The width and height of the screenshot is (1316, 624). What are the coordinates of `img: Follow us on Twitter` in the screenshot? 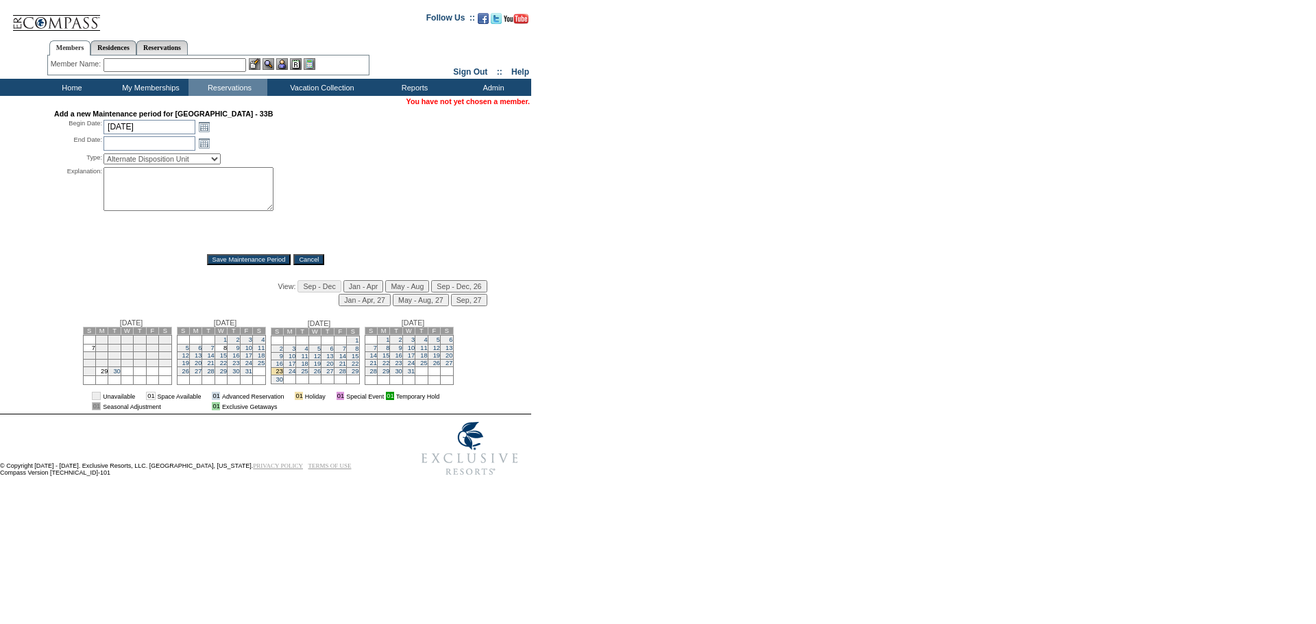 It's located at (496, 19).